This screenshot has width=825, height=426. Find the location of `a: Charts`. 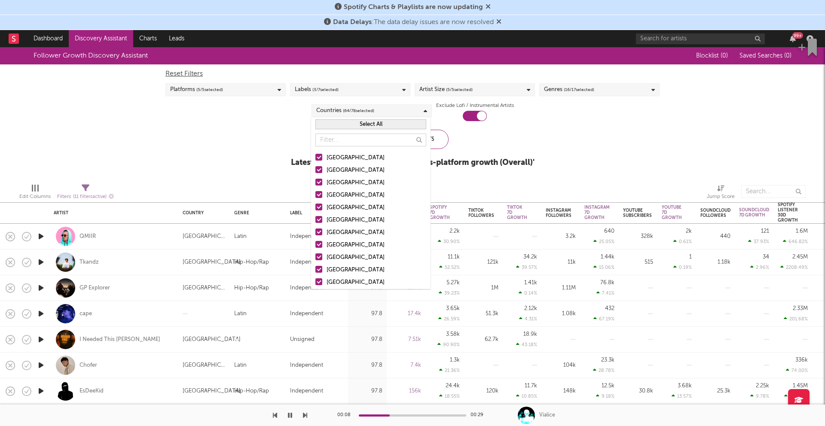

a: Charts is located at coordinates (148, 39).